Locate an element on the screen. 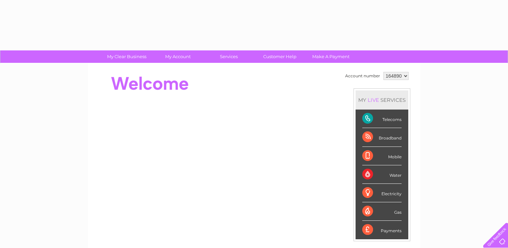 Image resolution: width=508 pixels, height=248 pixels. div: MY SERVICES is located at coordinates (382, 100).